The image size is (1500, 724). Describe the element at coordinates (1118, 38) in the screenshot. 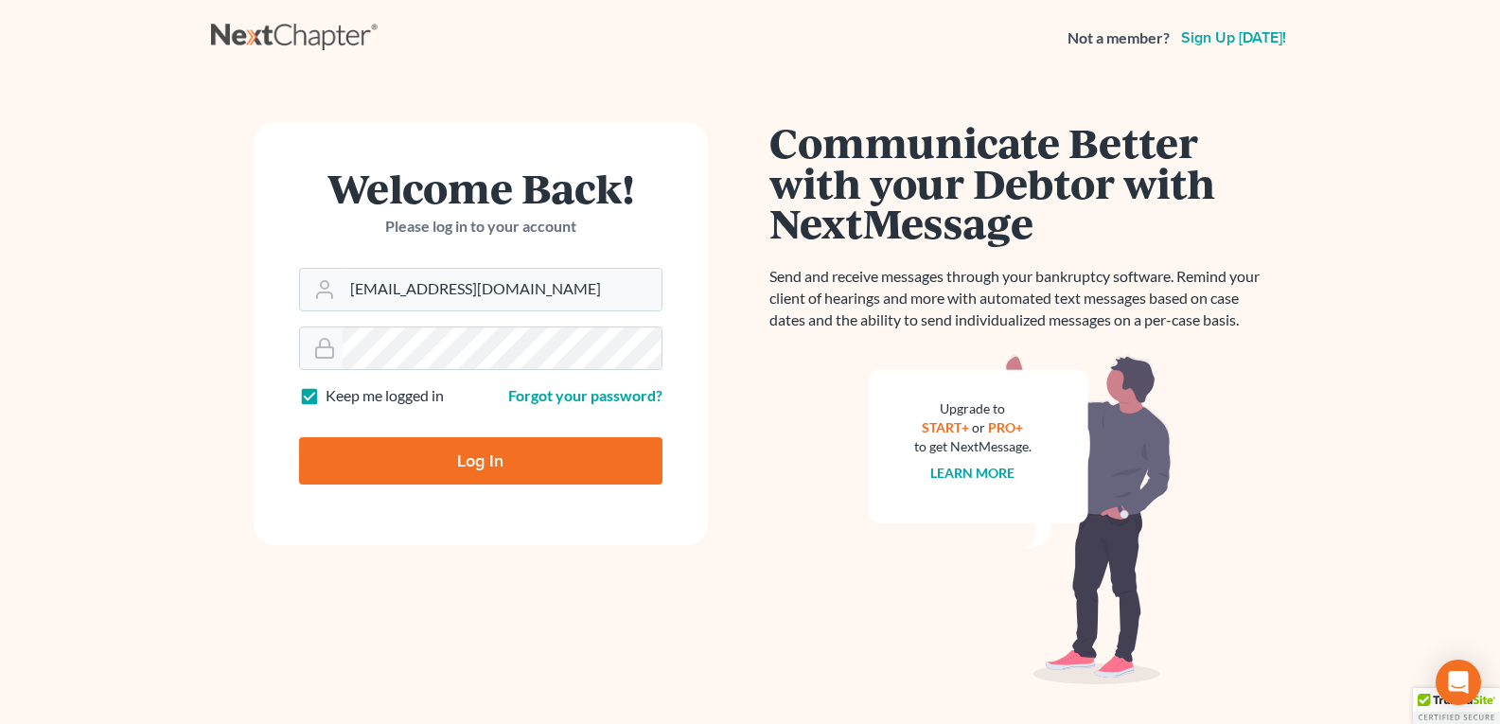

I see `strong: Not a member?` at that location.